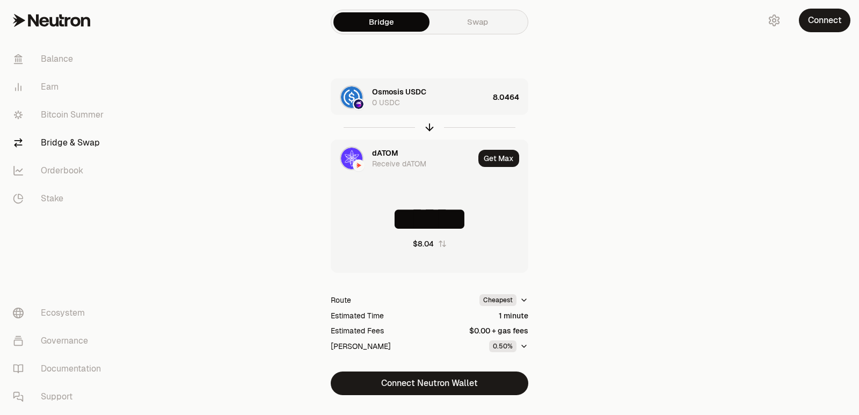 This screenshot has width=859, height=415. Describe the element at coordinates (429, 244) in the screenshot. I see `button: $8.04` at that location.